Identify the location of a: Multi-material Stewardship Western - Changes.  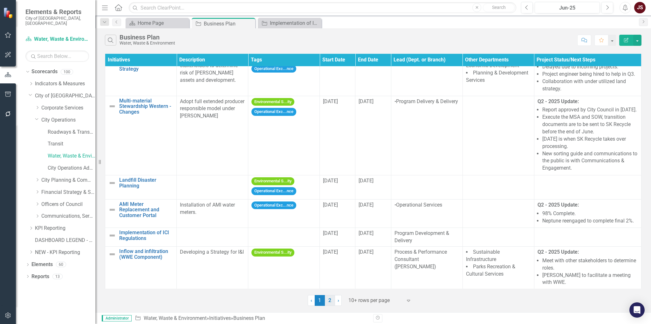
(146, 106).